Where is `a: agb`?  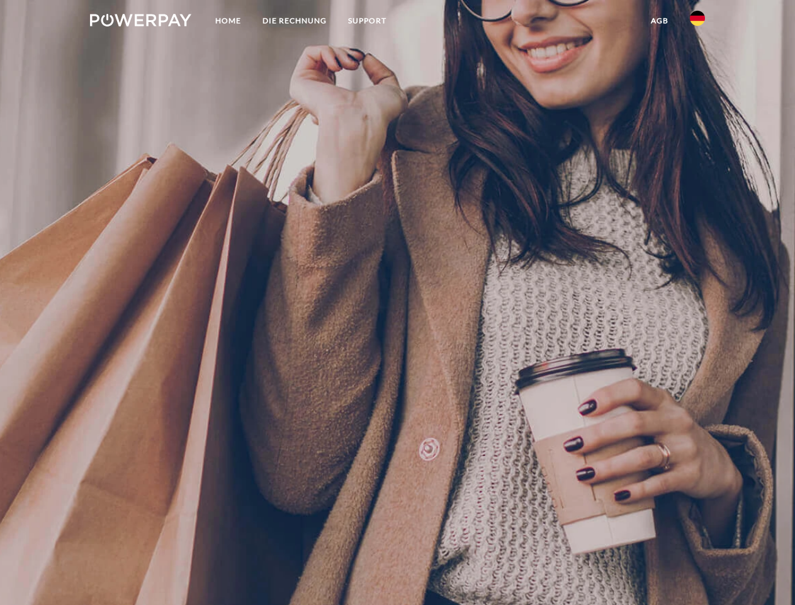
a: agb is located at coordinates (660, 21).